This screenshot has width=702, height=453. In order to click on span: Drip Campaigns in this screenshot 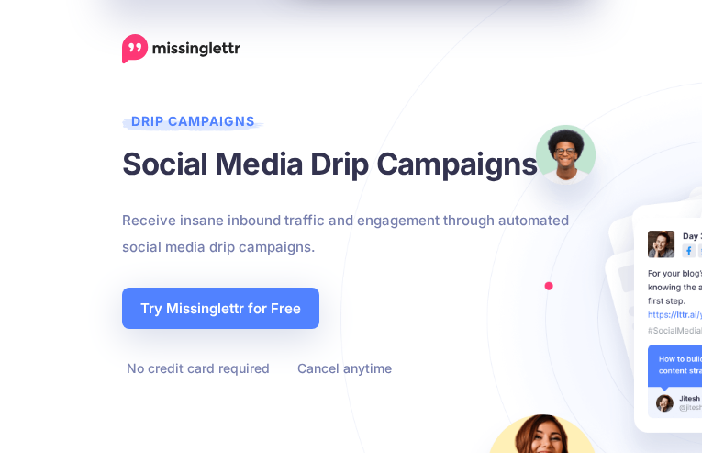, I will do `click(193, 125)`.